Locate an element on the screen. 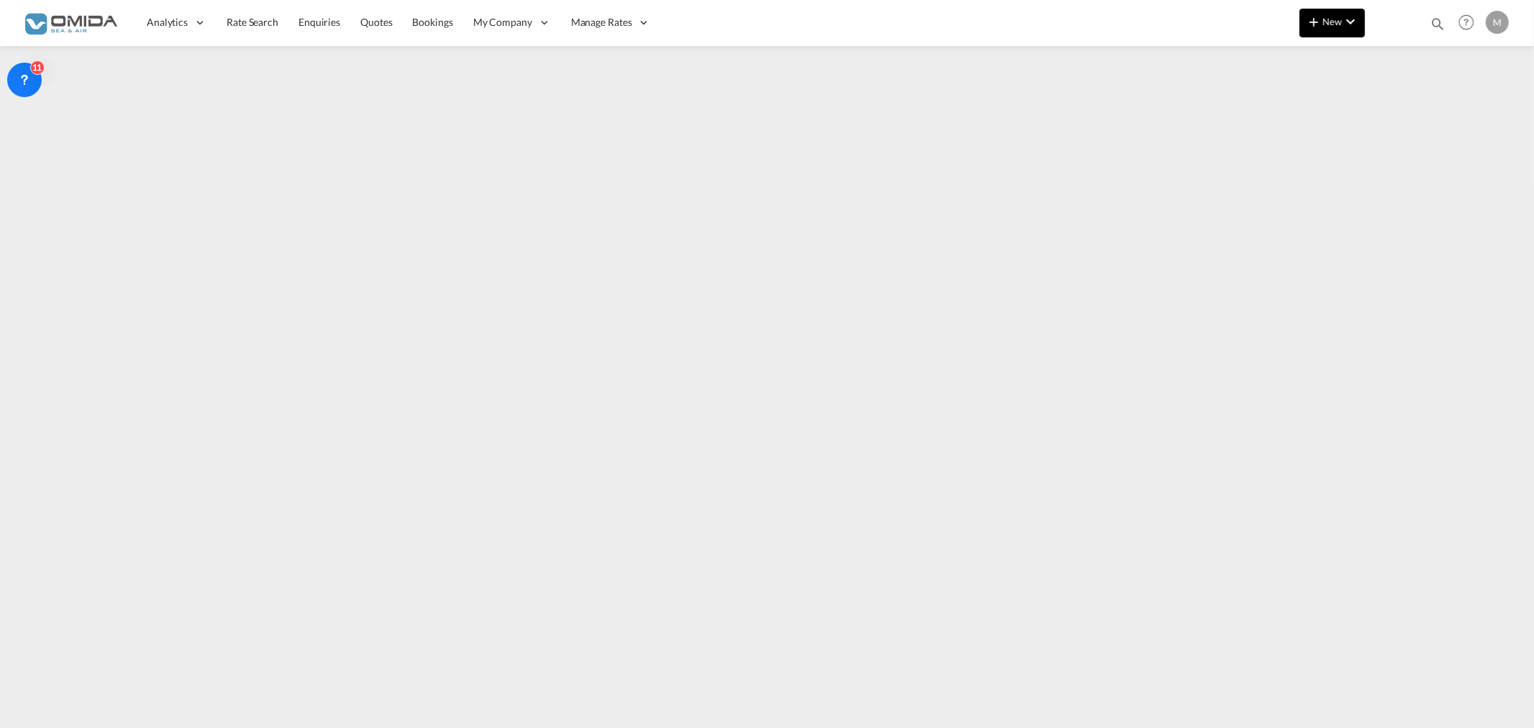  span: Analytics is located at coordinates (167, 22).